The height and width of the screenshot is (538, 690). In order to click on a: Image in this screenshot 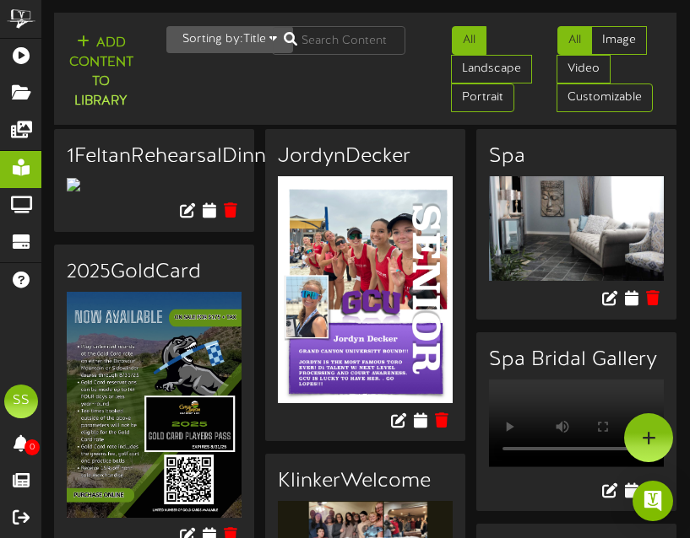, I will do `click(619, 41)`.